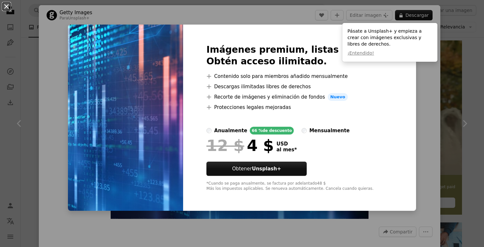  Describe the element at coordinates (225, 146) in the screenshot. I see `span: 12 $` at that location.